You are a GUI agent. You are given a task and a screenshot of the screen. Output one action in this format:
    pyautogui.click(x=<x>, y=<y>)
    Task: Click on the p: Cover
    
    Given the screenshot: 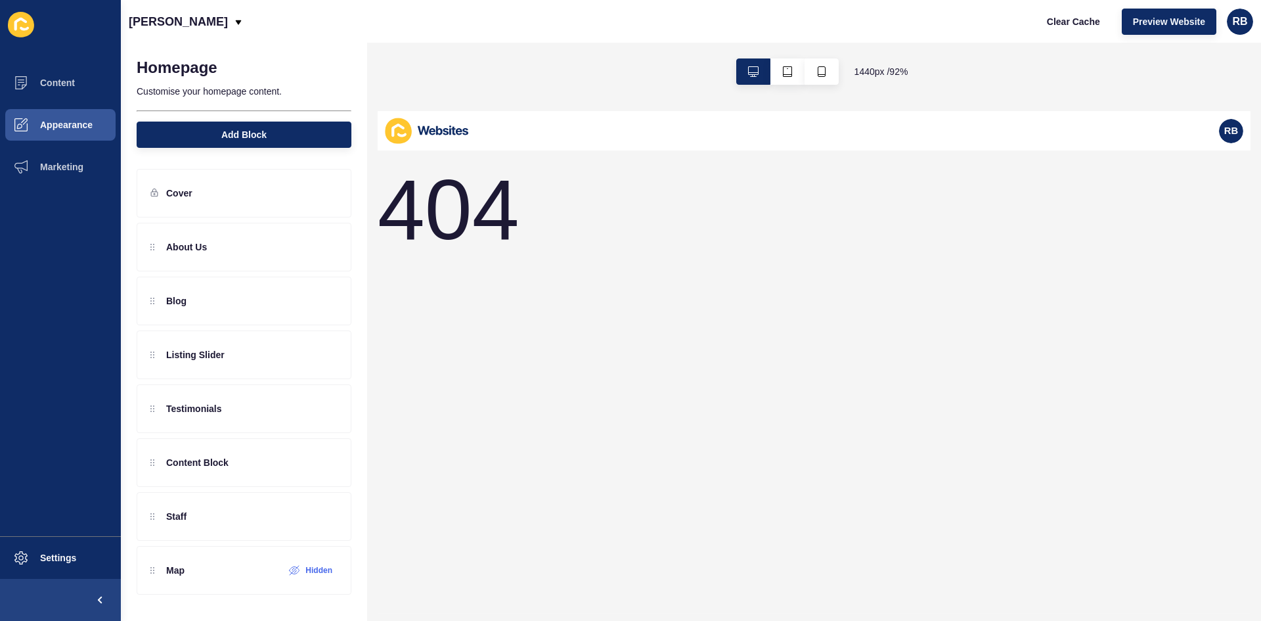 What is the action you would take?
    pyautogui.click(x=179, y=193)
    